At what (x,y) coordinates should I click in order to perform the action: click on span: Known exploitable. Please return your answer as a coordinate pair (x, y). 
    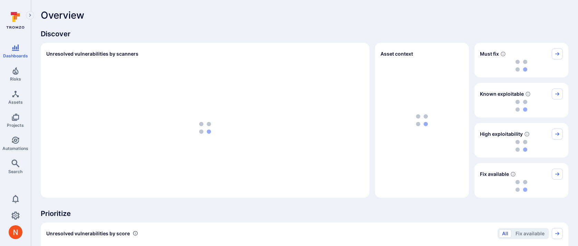
    Looking at the image, I should click on (502, 94).